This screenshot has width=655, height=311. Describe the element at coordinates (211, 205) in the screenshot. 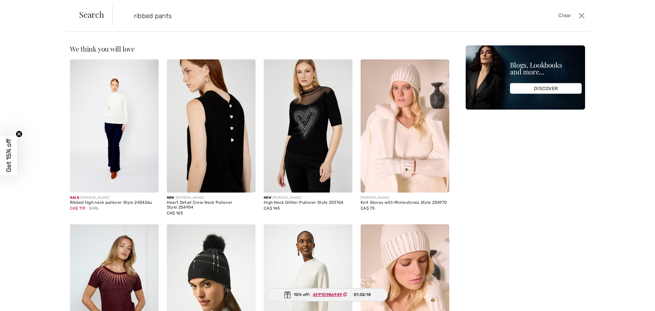

I see `div: Heart Detail Crew Neck Pullover Style 254954` at that location.